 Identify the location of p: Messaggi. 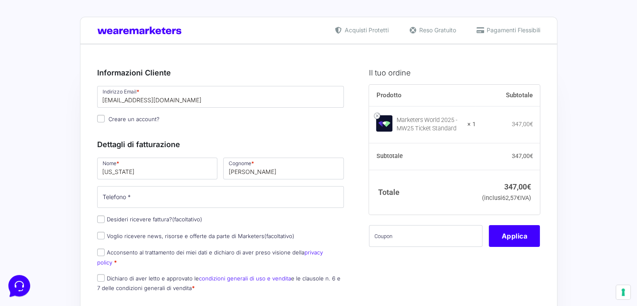
(84, 244).